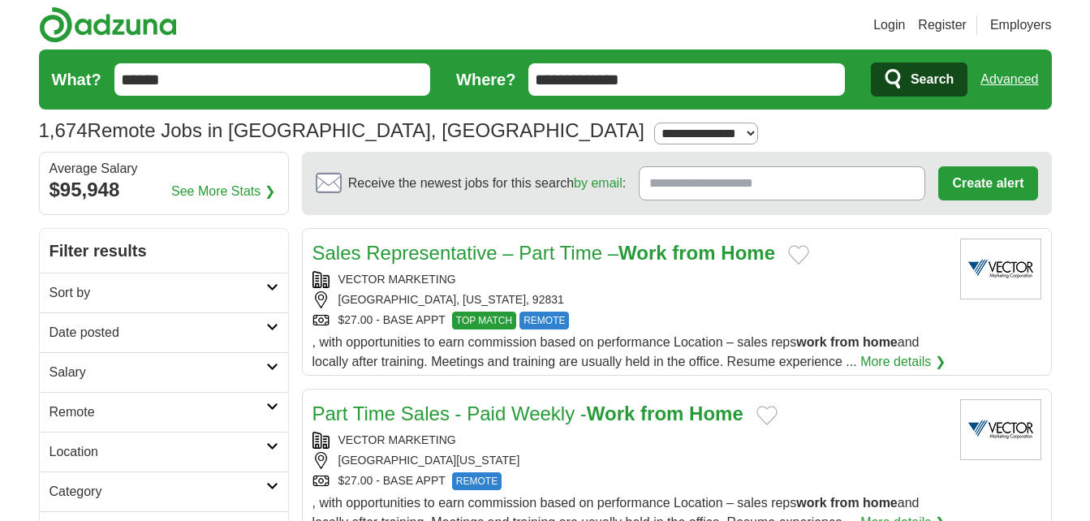  Describe the element at coordinates (919, 80) in the screenshot. I see `button: Search` at that location.